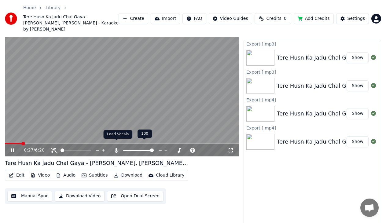 This screenshot has width=386, height=223. I want to click on button: Video Guides, so click(230, 19).